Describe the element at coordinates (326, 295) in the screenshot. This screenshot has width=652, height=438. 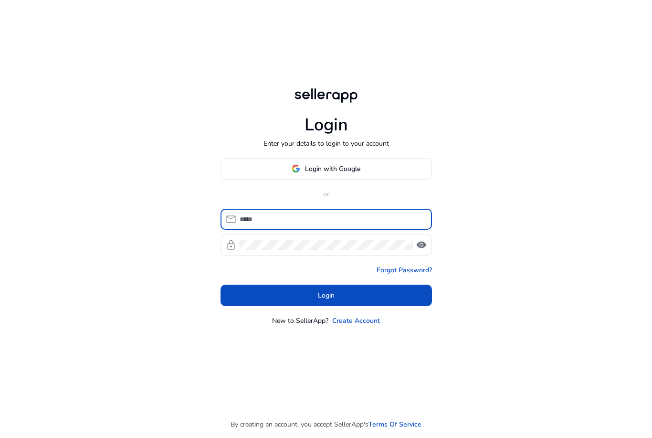
I see `button: Login` at that location.